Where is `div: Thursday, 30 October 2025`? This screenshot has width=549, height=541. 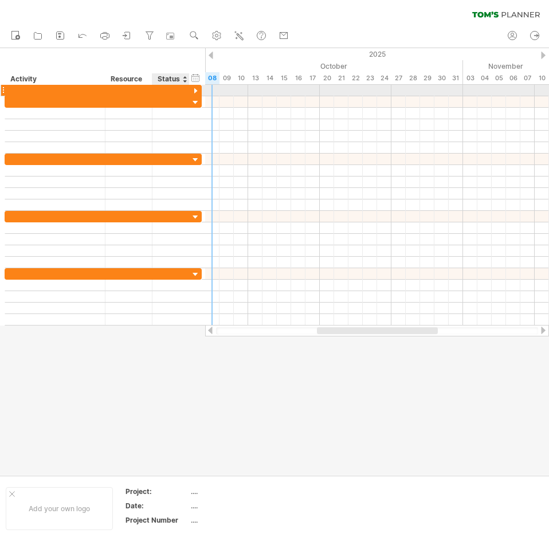 div: Thursday, 30 October 2025 is located at coordinates (441, 78).